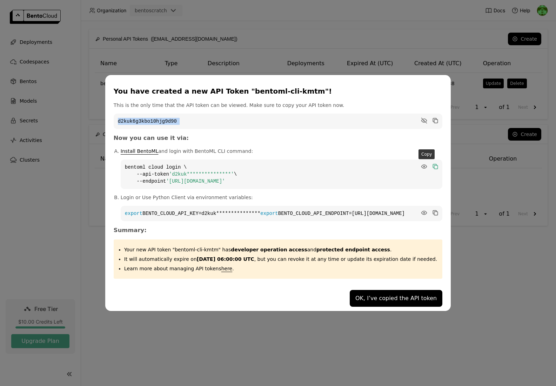 This screenshot has width=556, height=386. What do you see at coordinates (426, 154) in the screenshot?
I see `div: Copy` at bounding box center [426, 154].